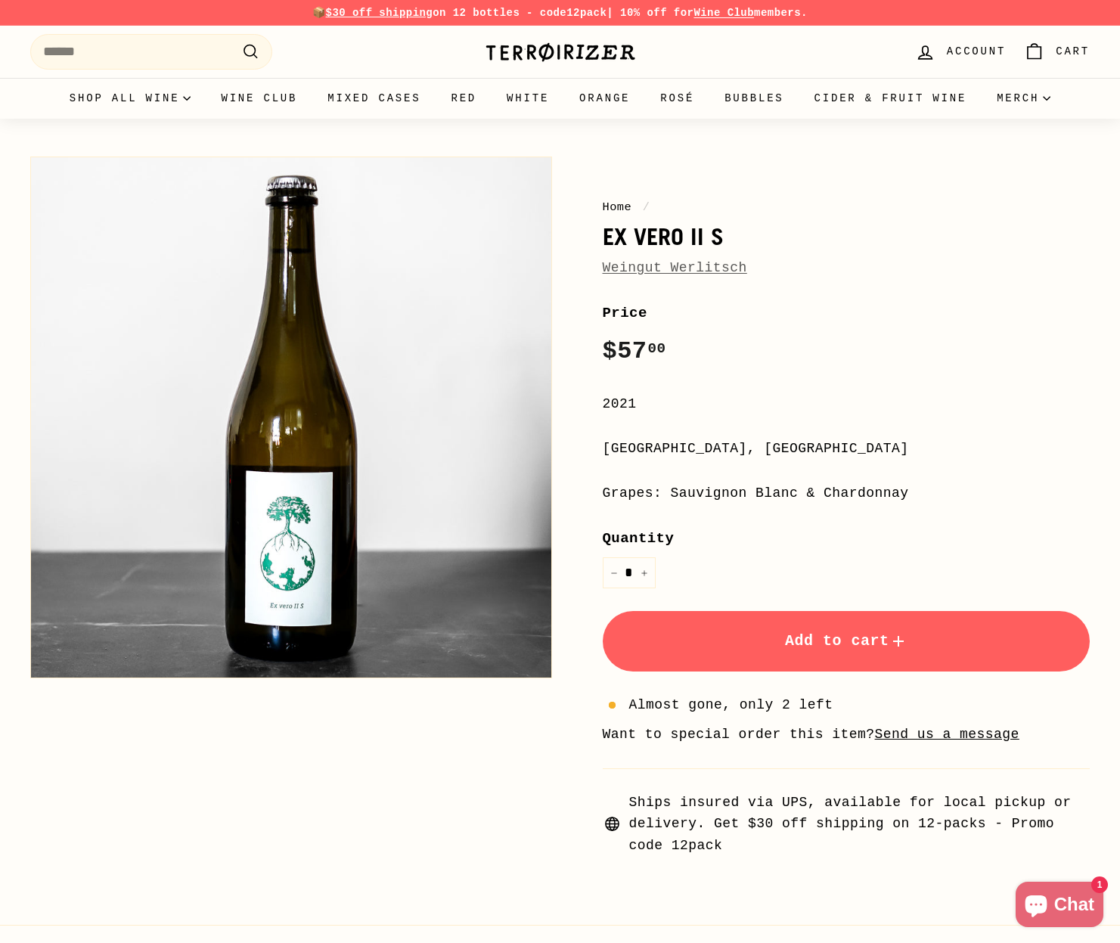 The image size is (1120, 943). I want to click on sup: 00, so click(656, 348).